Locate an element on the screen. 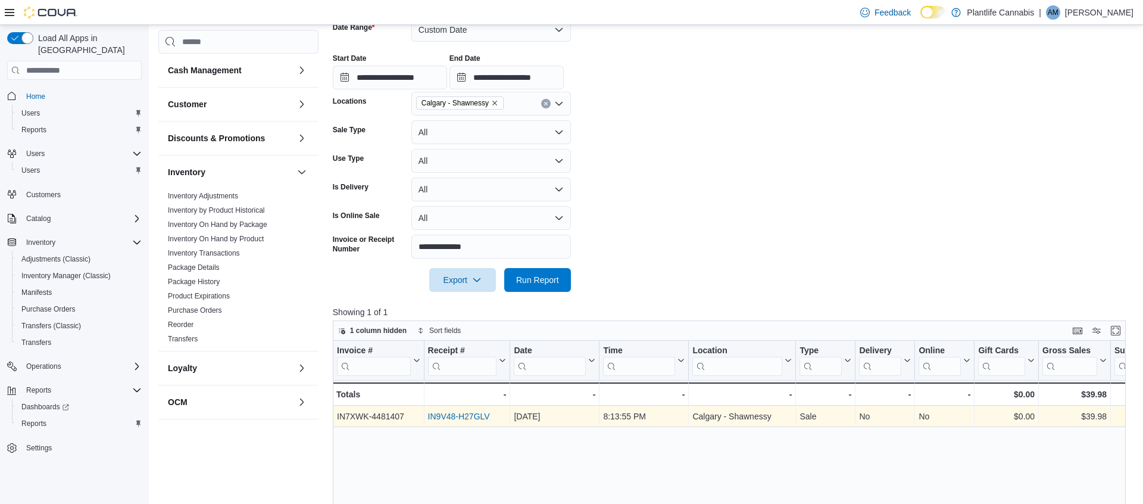 The image size is (1143, 504). button: Cash Management is located at coordinates (302, 70).